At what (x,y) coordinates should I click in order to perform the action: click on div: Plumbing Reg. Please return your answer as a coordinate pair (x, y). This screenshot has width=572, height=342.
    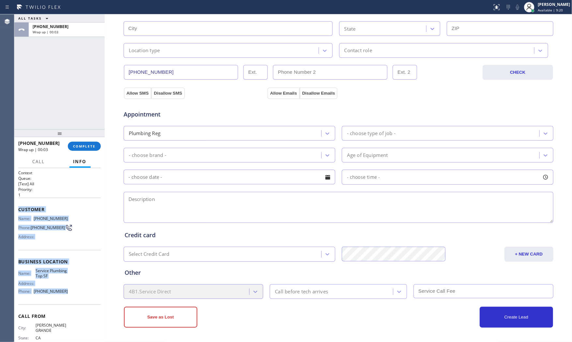
    Looking at the image, I should click on (145, 133).